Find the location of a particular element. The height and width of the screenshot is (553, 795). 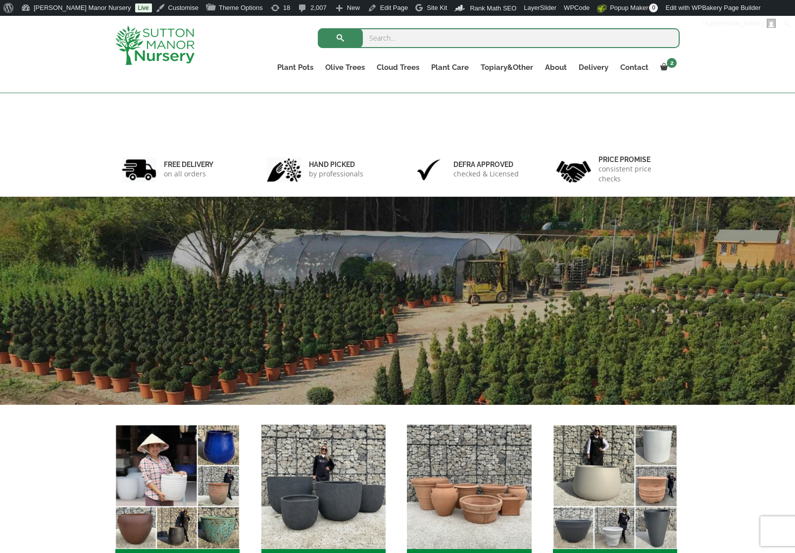

span: Rank Math SEO is located at coordinates (493, 8).